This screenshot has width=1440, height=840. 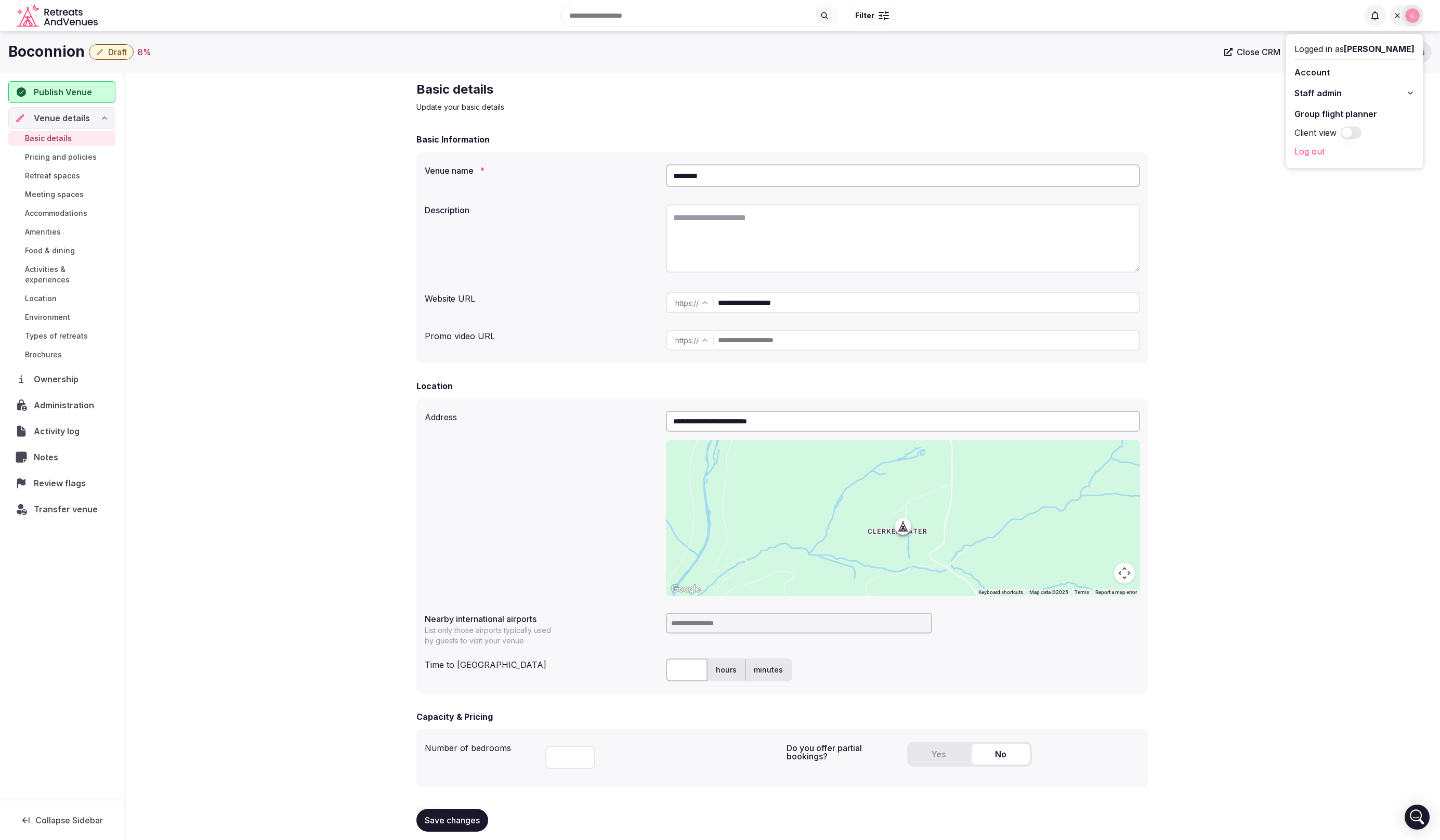 I want to click on img: Glen Hayes, so click(x=1412, y=15).